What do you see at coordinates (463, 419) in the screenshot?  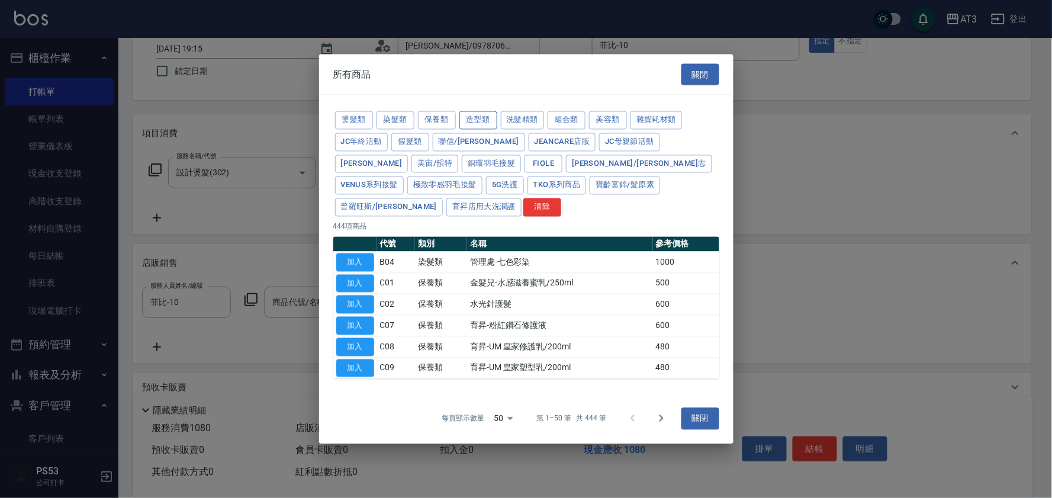 I see `p: 每頁顯示數量` at bounding box center [463, 419].